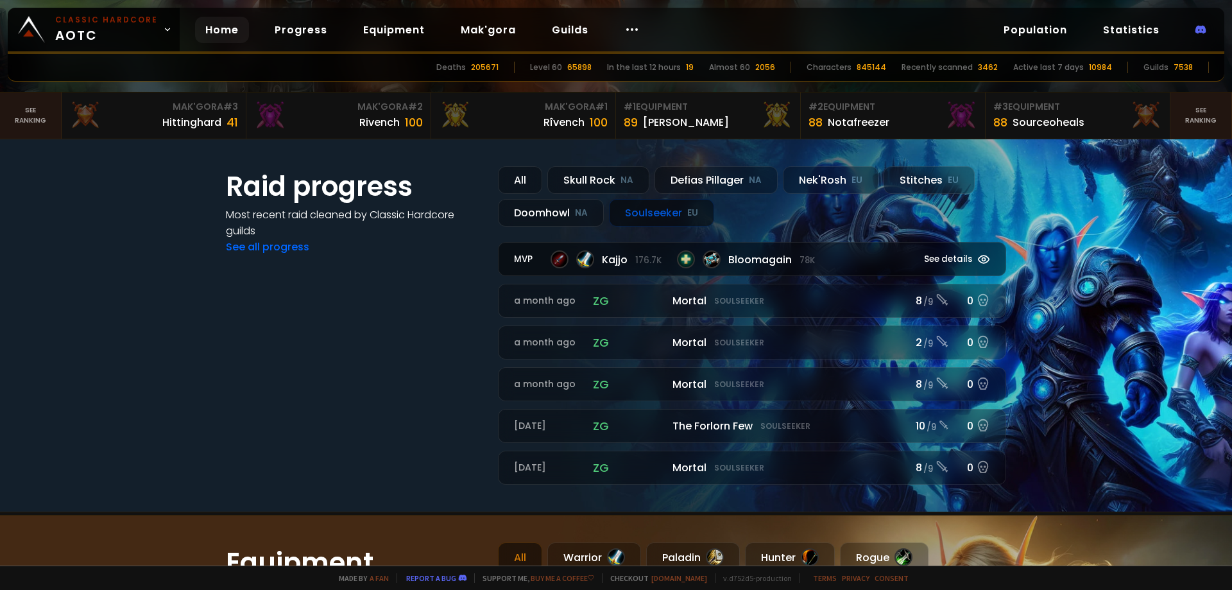 This screenshot has height=590, width=1232. What do you see at coordinates (1048, 122) in the screenshot?
I see `div: Sourceoheals` at bounding box center [1048, 122].